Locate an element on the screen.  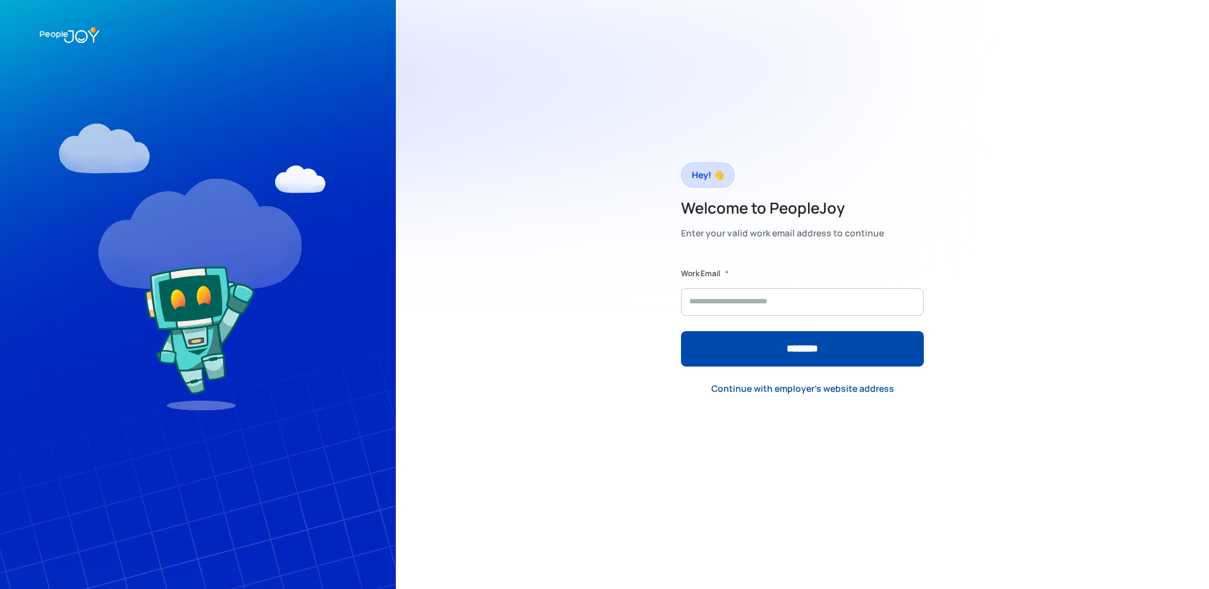
div: Enter your valid work email address to continue is located at coordinates (782, 233).